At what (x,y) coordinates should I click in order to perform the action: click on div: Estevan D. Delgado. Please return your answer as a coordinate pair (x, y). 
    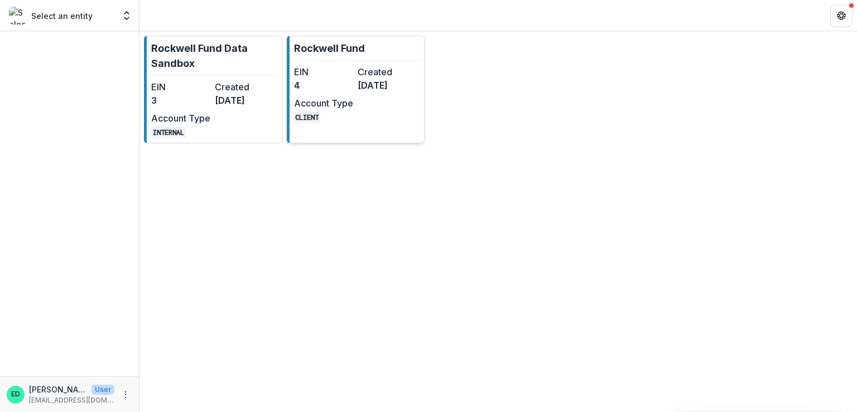
    Looking at the image, I should click on (16, 394).